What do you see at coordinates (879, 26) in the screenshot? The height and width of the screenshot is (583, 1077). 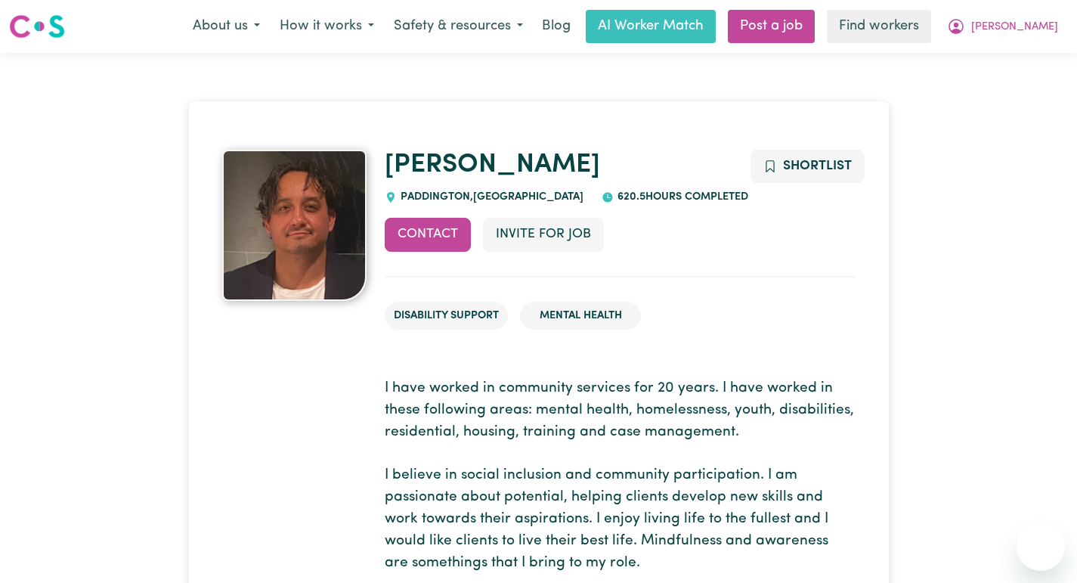 I see `a: Find workers` at bounding box center [879, 26].